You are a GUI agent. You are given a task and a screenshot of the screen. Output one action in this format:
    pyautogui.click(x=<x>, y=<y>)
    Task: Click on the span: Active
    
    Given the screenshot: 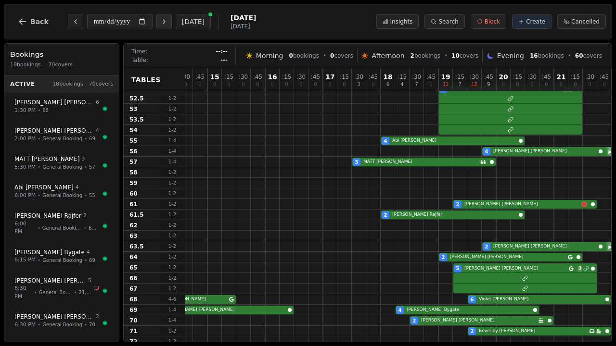 What is the action you would take?
    pyautogui.click(x=23, y=84)
    